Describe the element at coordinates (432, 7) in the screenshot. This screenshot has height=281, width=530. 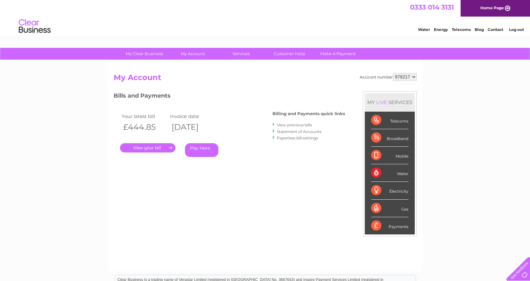
I see `a: 0333 014 3131` at that location.